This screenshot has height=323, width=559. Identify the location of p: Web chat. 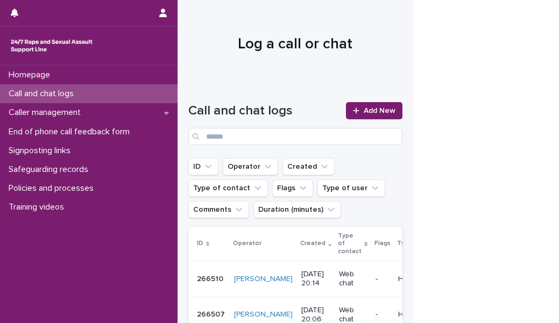
(352, 279).